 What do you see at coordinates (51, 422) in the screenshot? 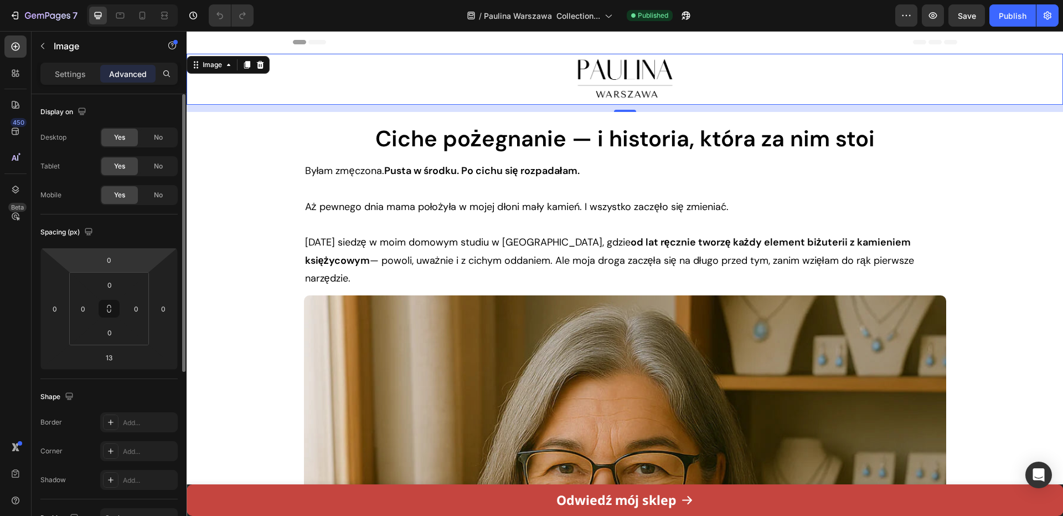
I see `div: Border` at bounding box center [51, 422].